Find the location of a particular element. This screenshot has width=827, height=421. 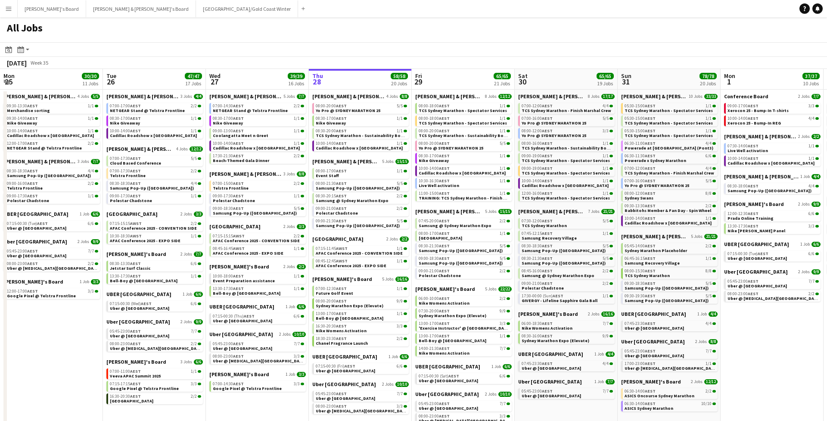

span: 09:00-19:00 is located at coordinates (537, 168).